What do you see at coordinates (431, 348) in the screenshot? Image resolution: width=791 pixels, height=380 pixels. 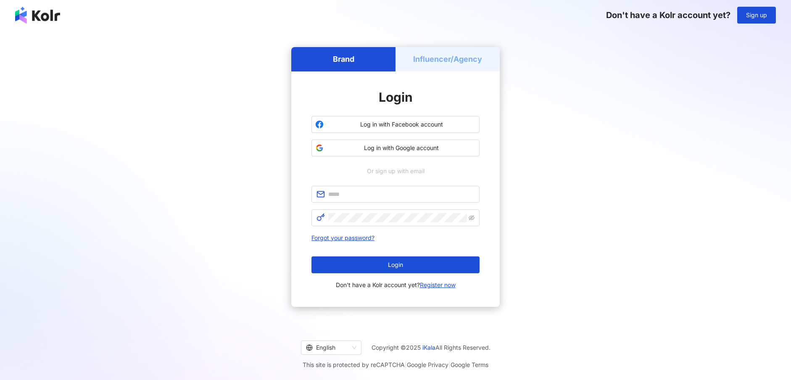 I see `span: Copyright © 2025 All Rights Reserved.` at bounding box center [431, 348].